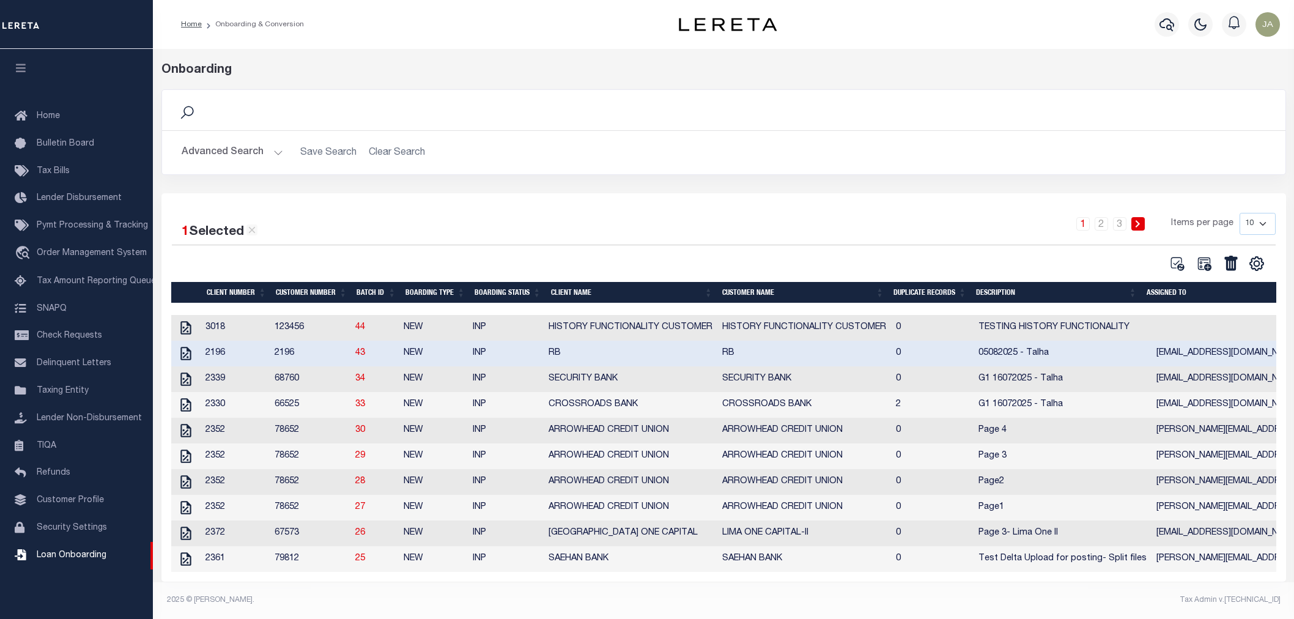 This screenshot has width=1294, height=619. Describe the element at coordinates (235, 559) in the screenshot. I see `td: 2361` at that location.